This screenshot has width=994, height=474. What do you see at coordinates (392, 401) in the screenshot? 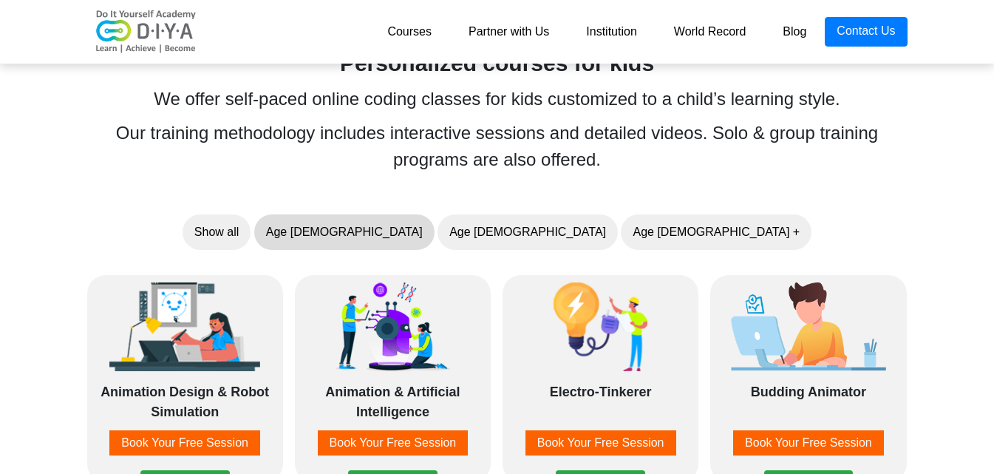
I see `div: Animation & Artificial Intelligence` at bounding box center [392, 401].